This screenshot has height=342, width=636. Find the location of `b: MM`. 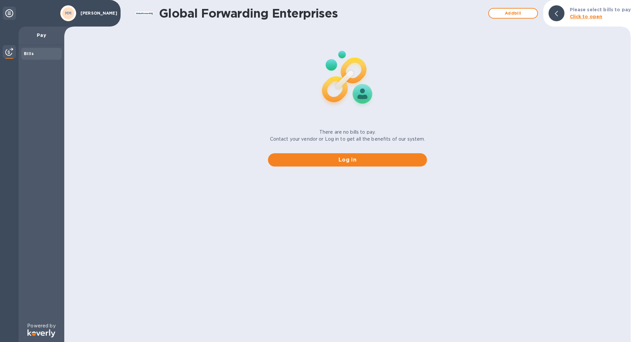

b: MM is located at coordinates (68, 13).